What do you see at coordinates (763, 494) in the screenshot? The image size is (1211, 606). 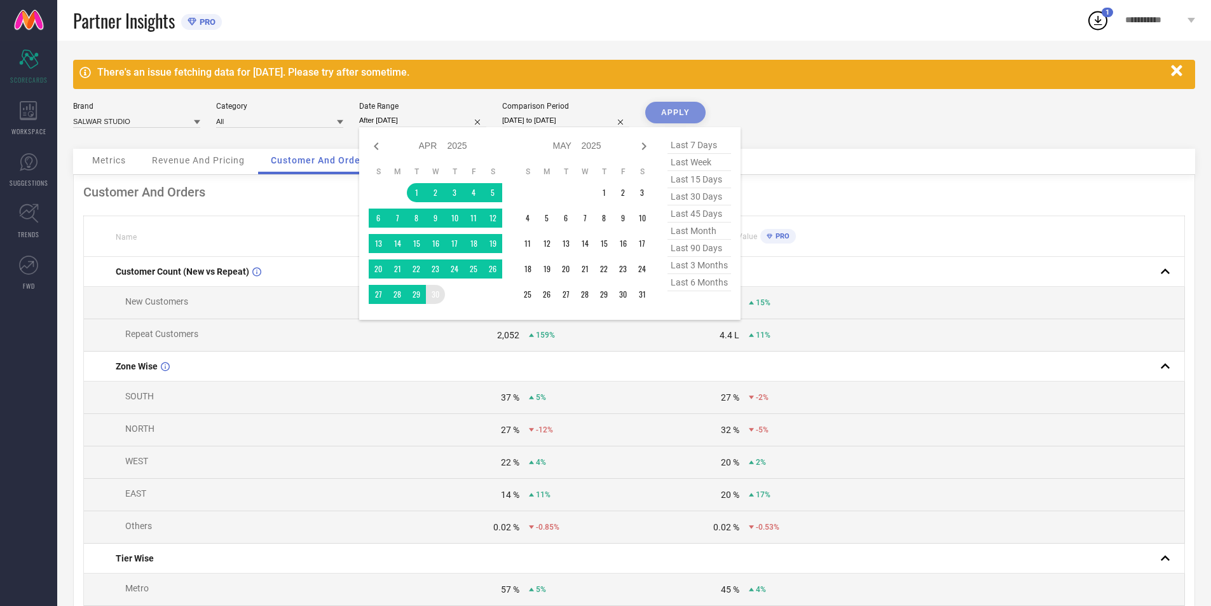 I see `span: 17%` at bounding box center [763, 494].